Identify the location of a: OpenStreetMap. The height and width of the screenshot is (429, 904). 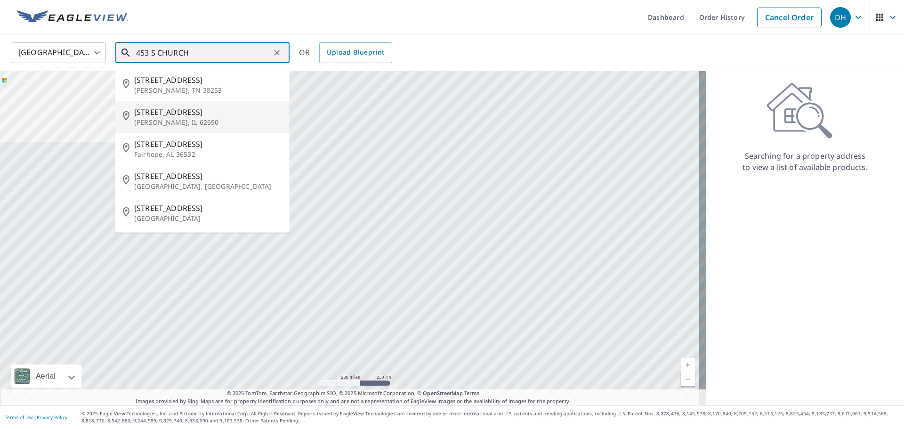
(443, 393).